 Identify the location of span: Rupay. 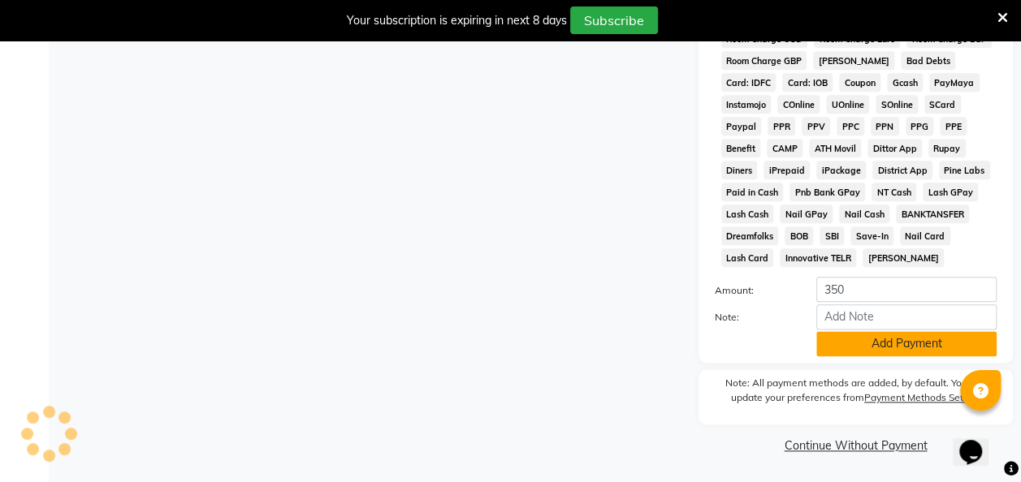
(947, 148).